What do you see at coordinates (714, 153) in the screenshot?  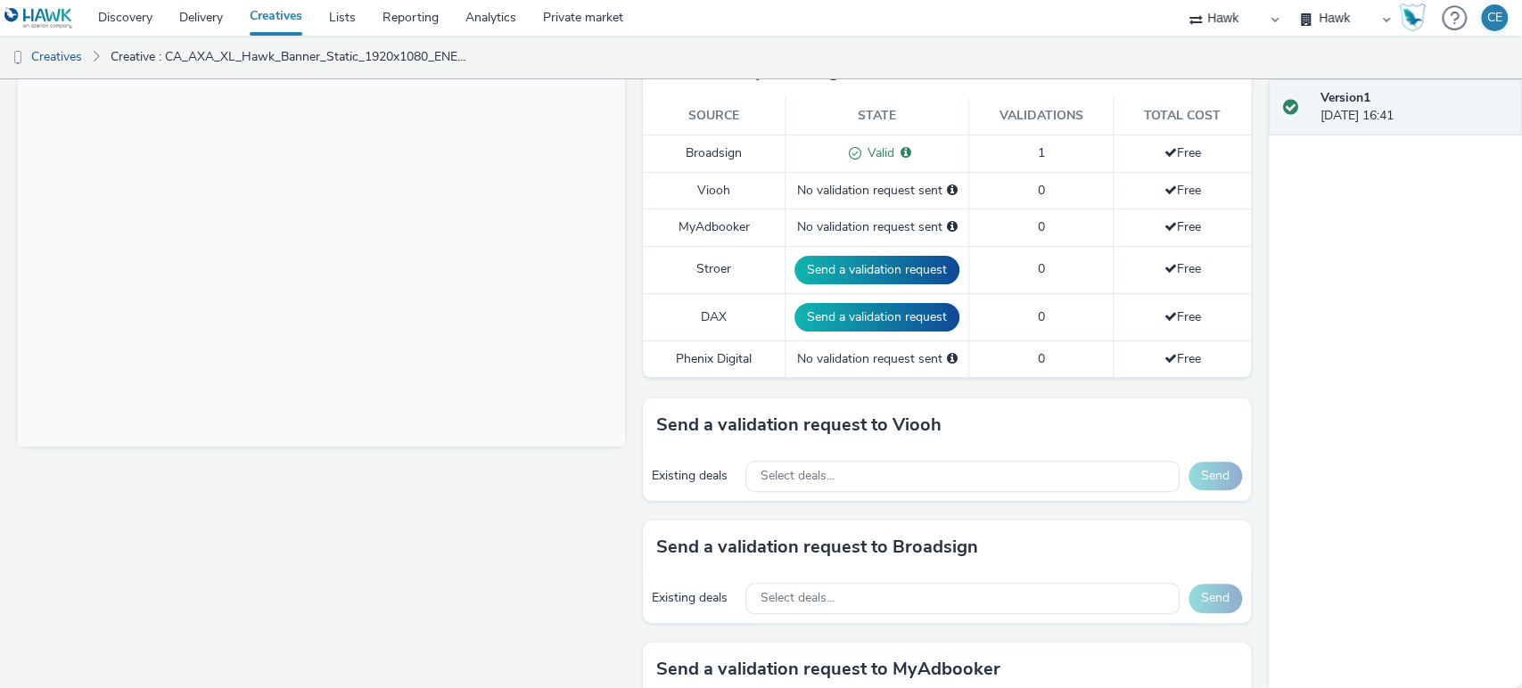 I see `td: Broadsign` at bounding box center [714, 153].